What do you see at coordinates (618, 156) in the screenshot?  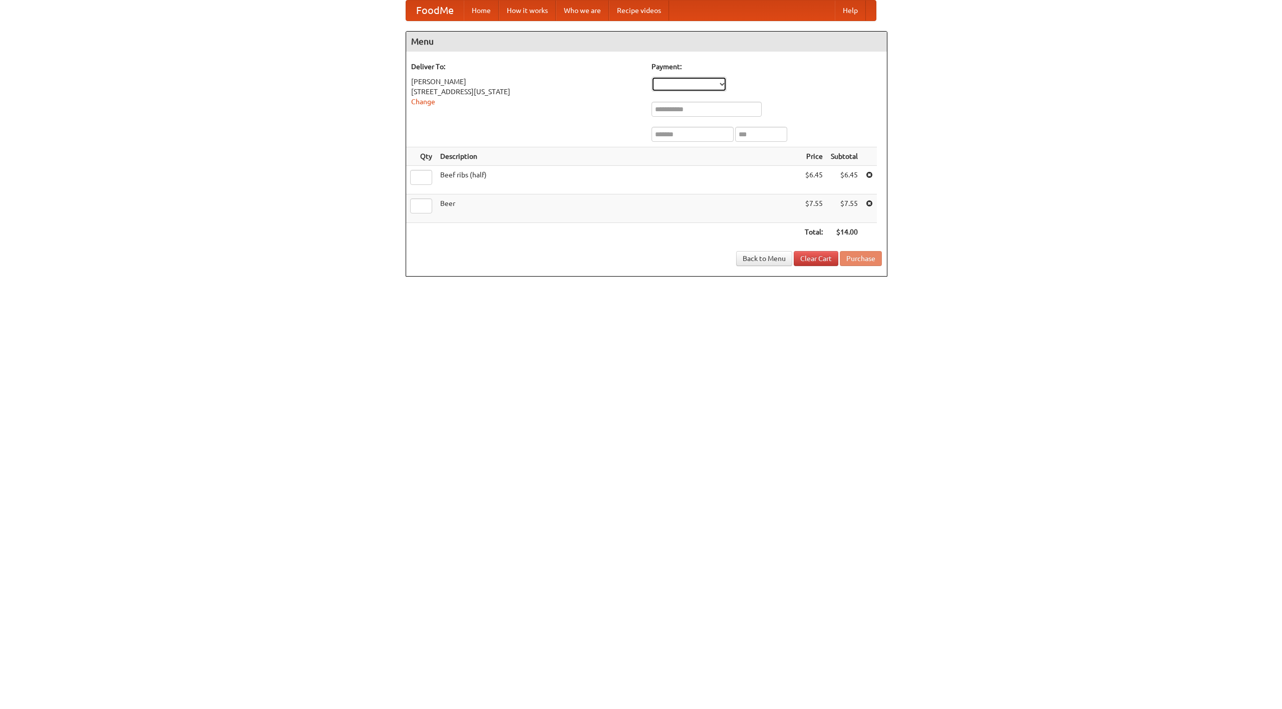 I see `th: Description` at bounding box center [618, 156].